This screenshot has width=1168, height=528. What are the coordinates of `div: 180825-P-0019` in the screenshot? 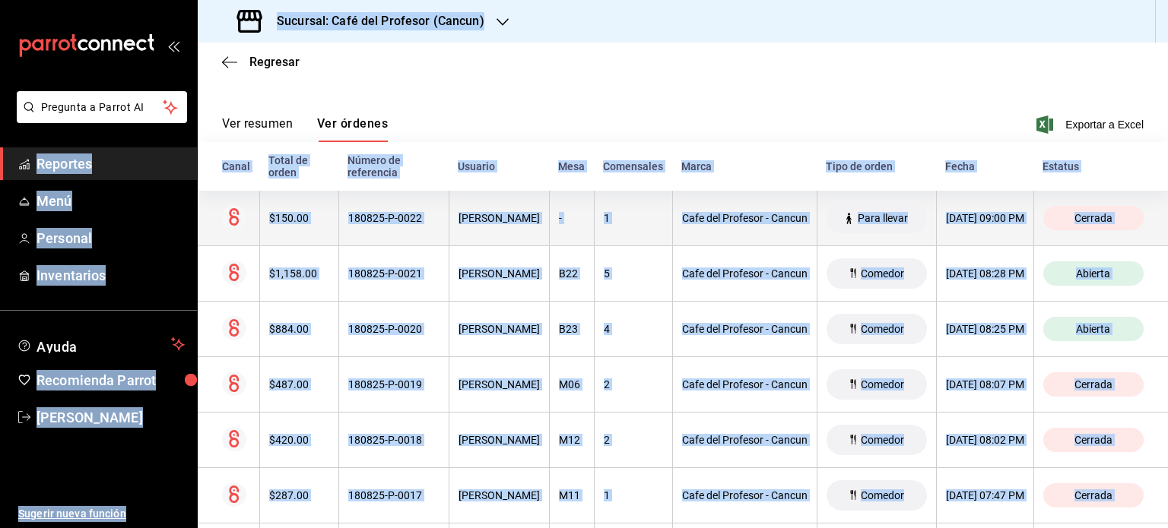 It's located at (394, 385).